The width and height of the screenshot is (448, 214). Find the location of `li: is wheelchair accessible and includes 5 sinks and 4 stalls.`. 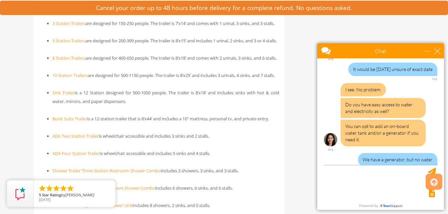

li: is wheelchair accessible and includes 5 sinks and 4 stalls. is located at coordinates (166, 154).